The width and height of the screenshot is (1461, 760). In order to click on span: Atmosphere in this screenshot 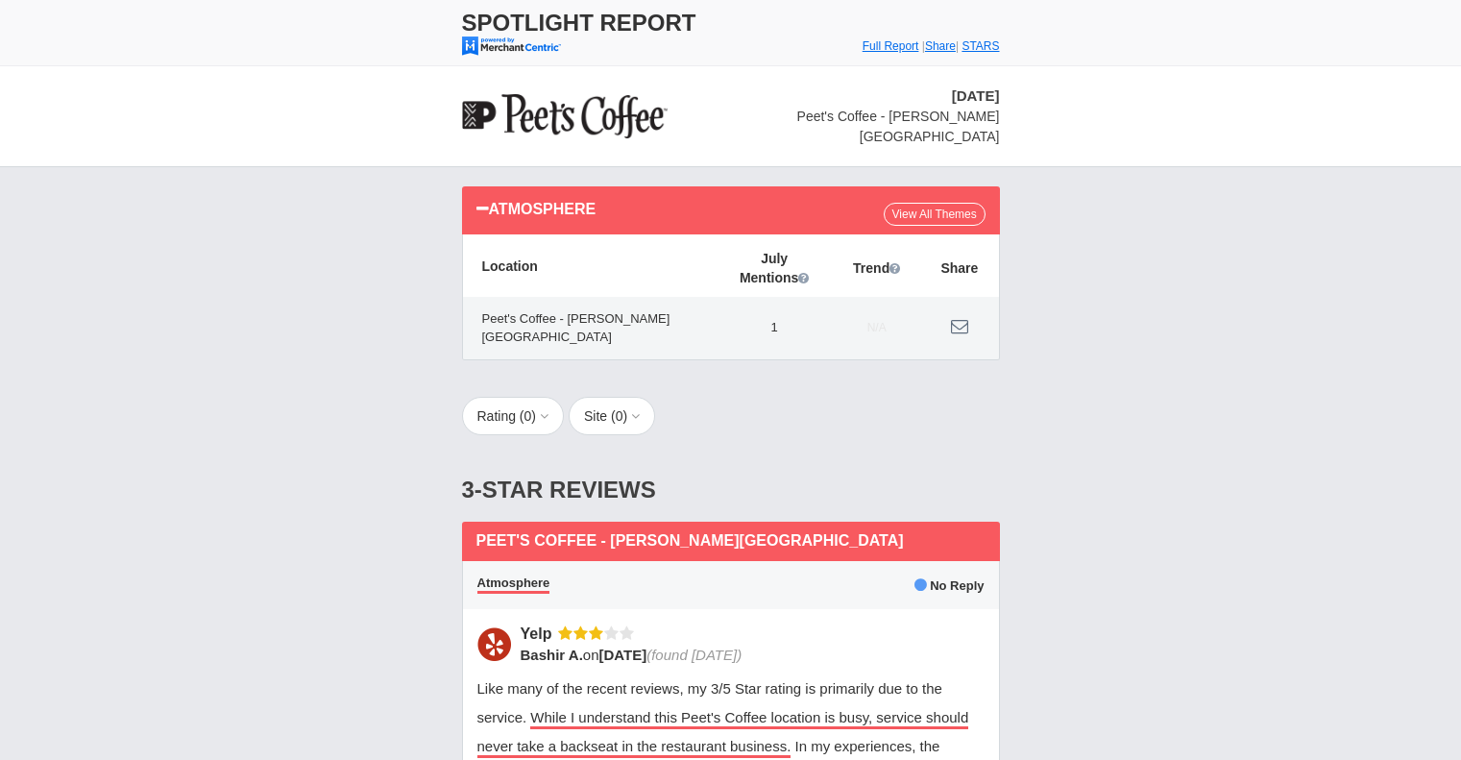, I will do `click(514, 584)`.